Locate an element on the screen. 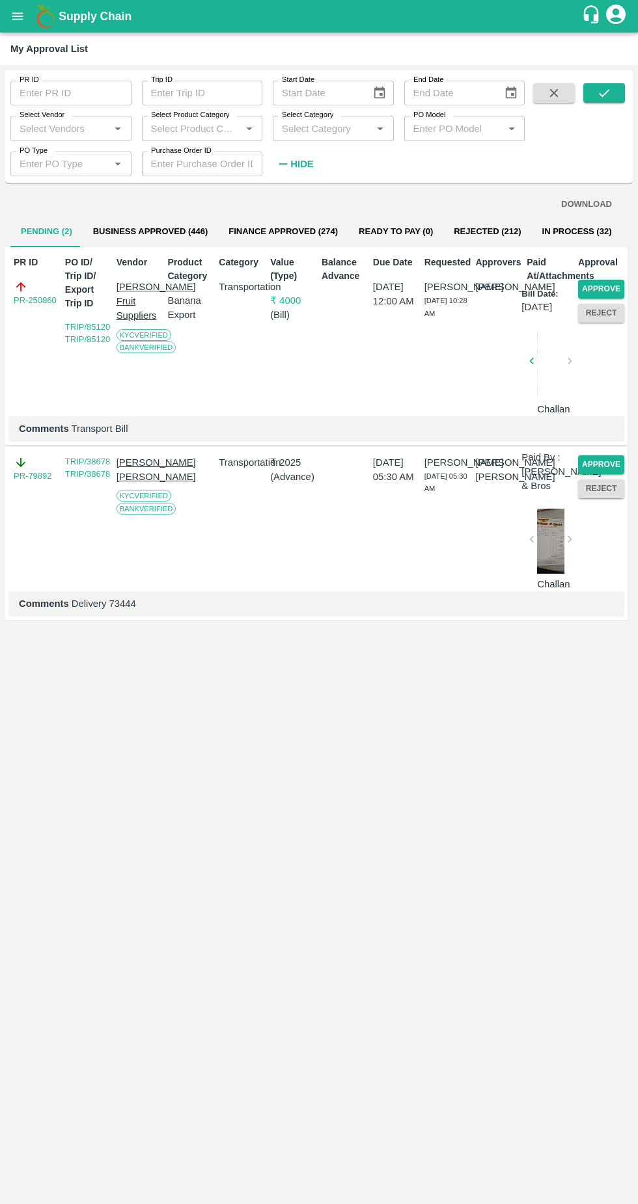 This screenshot has width=638, height=1204. input: Enter PR ID is located at coordinates (71, 93).